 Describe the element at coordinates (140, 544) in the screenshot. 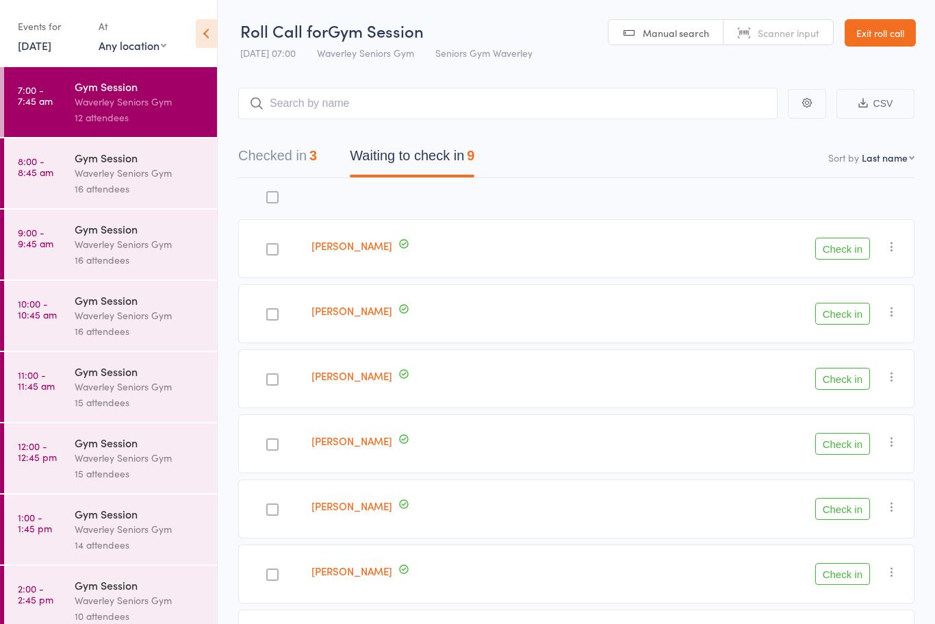

I see `div: 14 attendees` at that location.